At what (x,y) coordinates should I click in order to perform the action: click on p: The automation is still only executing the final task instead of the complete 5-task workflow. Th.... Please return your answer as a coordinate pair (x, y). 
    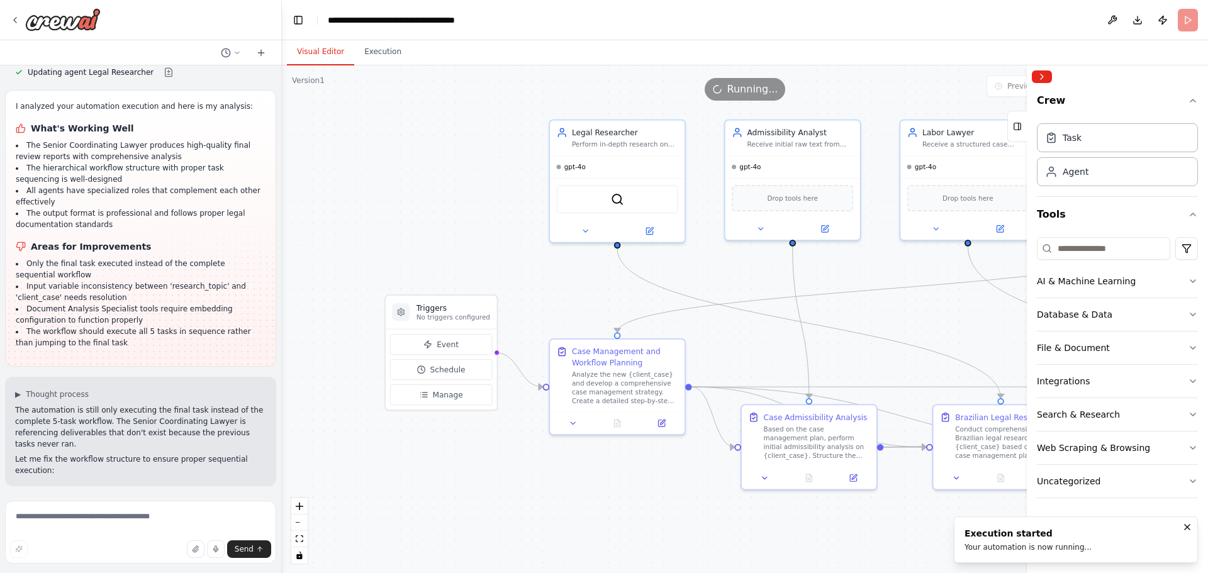
    Looking at the image, I should click on (140, 427).